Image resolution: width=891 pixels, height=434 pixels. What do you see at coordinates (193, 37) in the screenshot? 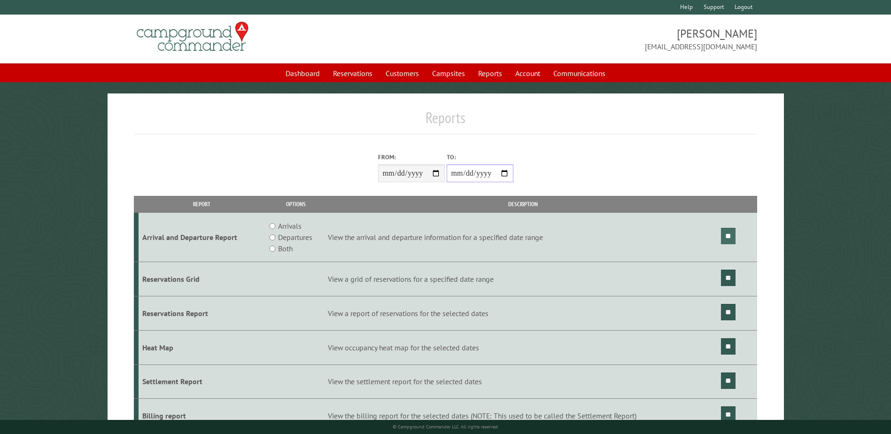
I see `img: Campground Commander` at bounding box center [193, 37].